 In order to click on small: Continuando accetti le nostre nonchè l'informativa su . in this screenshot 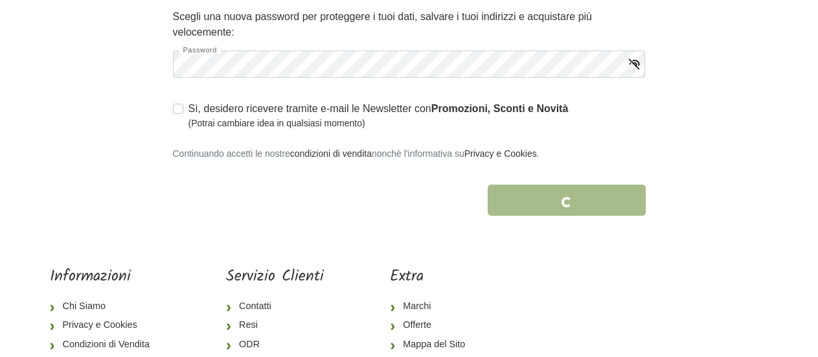, I will do `click(356, 154)`.